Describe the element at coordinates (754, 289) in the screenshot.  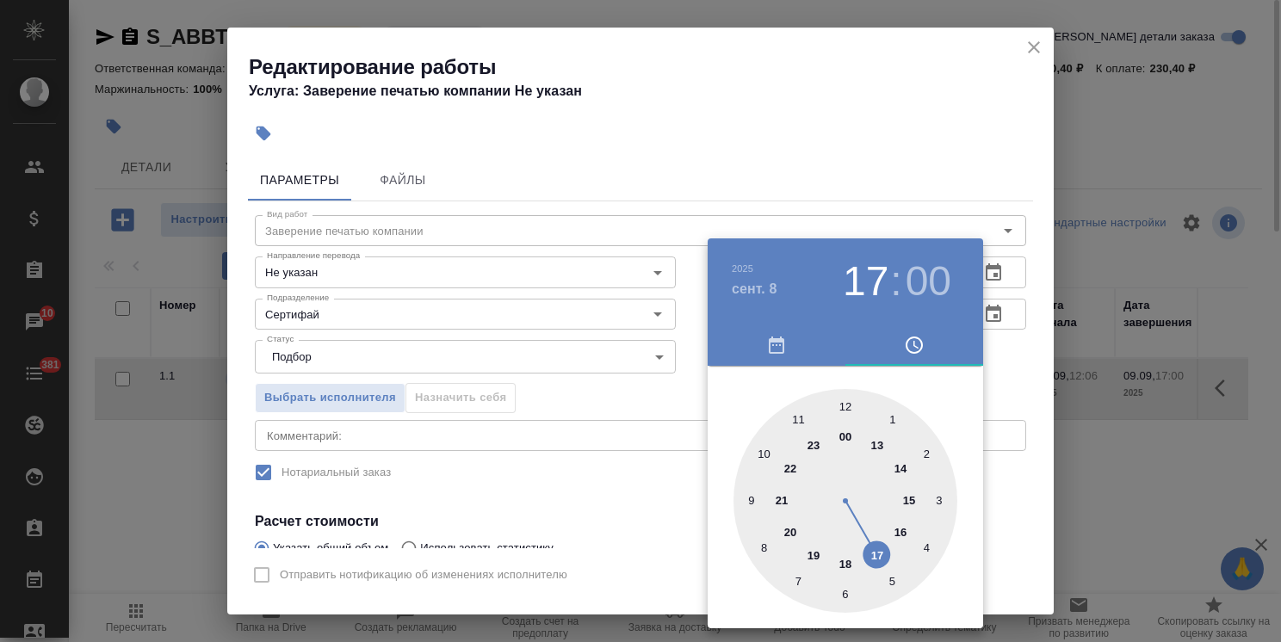
I see `button: сент. 8` at that location.